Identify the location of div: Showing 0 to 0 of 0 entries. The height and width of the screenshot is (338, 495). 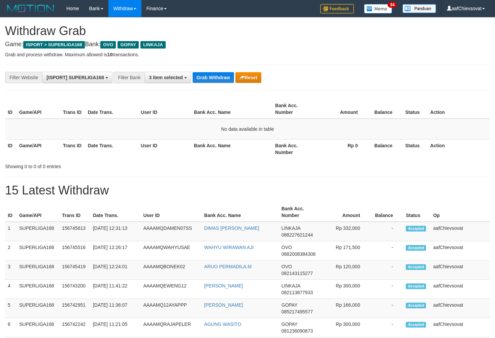
(103, 165).